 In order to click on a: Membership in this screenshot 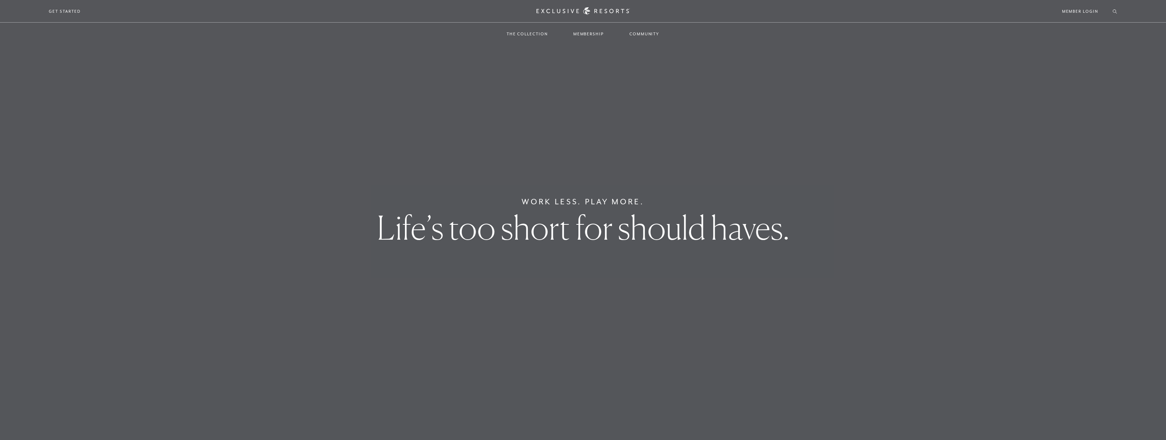, I will do `click(588, 34)`.